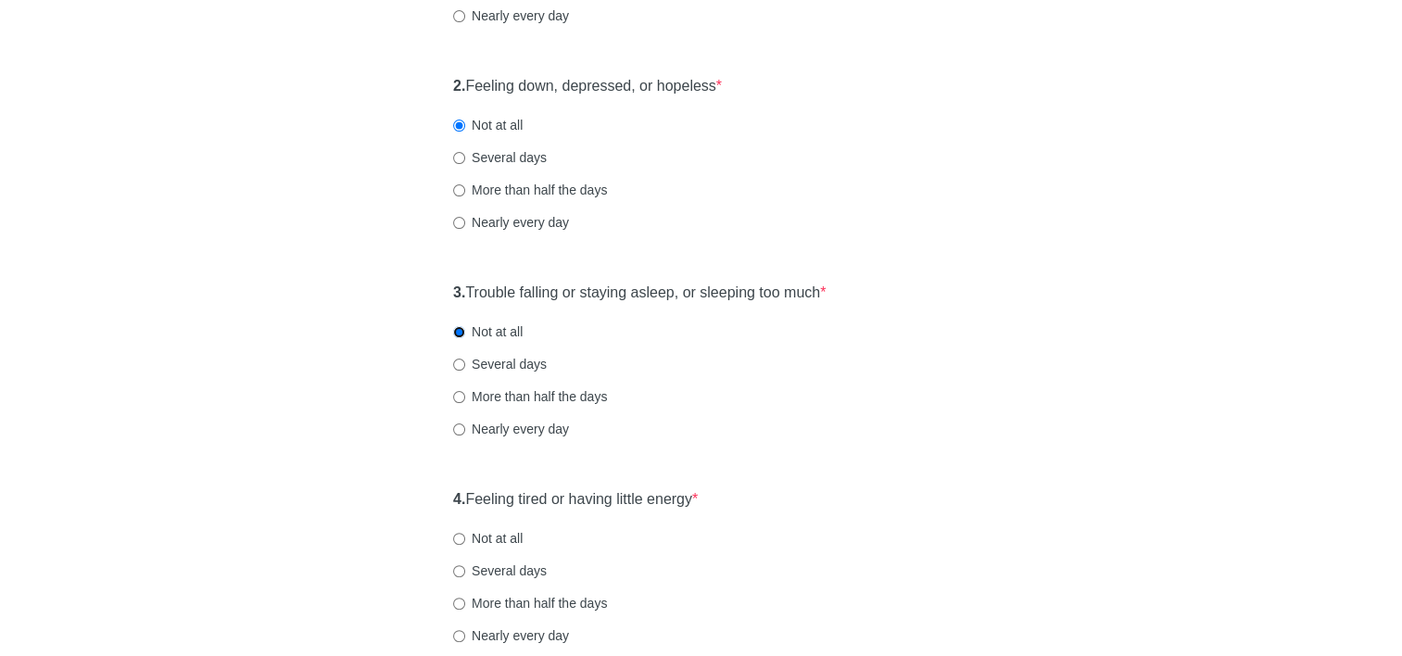  I want to click on label: Feeling down, depressed, or hopeless, so click(588, 86).